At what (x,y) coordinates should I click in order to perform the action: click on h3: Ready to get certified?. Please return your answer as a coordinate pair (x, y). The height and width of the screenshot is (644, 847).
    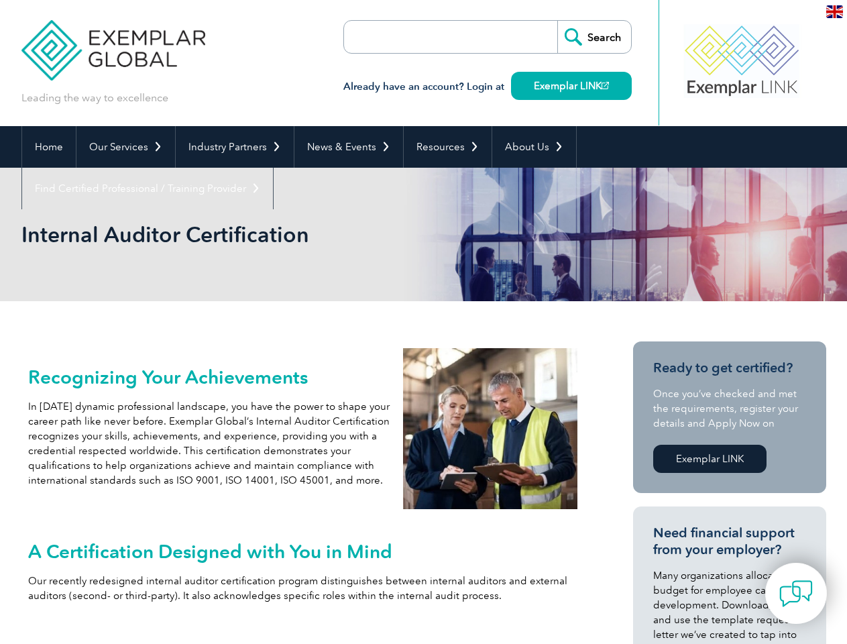
    Looking at the image, I should click on (730, 368).